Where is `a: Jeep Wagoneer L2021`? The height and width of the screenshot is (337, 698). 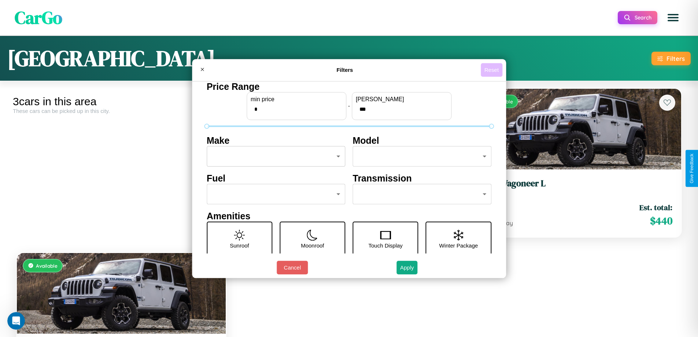 a: Jeep Wagoneer L2021 is located at coordinates (577, 187).